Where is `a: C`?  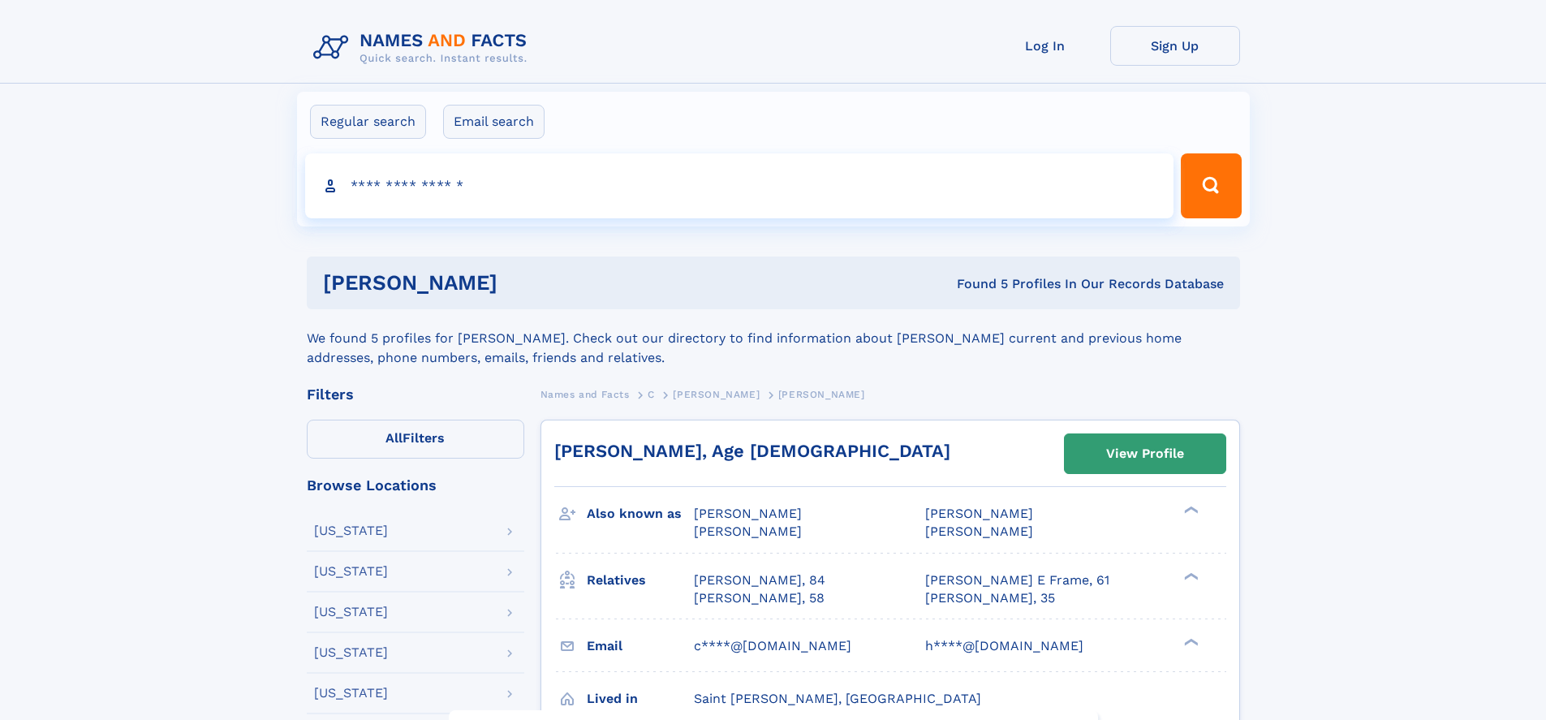
a: C is located at coordinates (651, 394).